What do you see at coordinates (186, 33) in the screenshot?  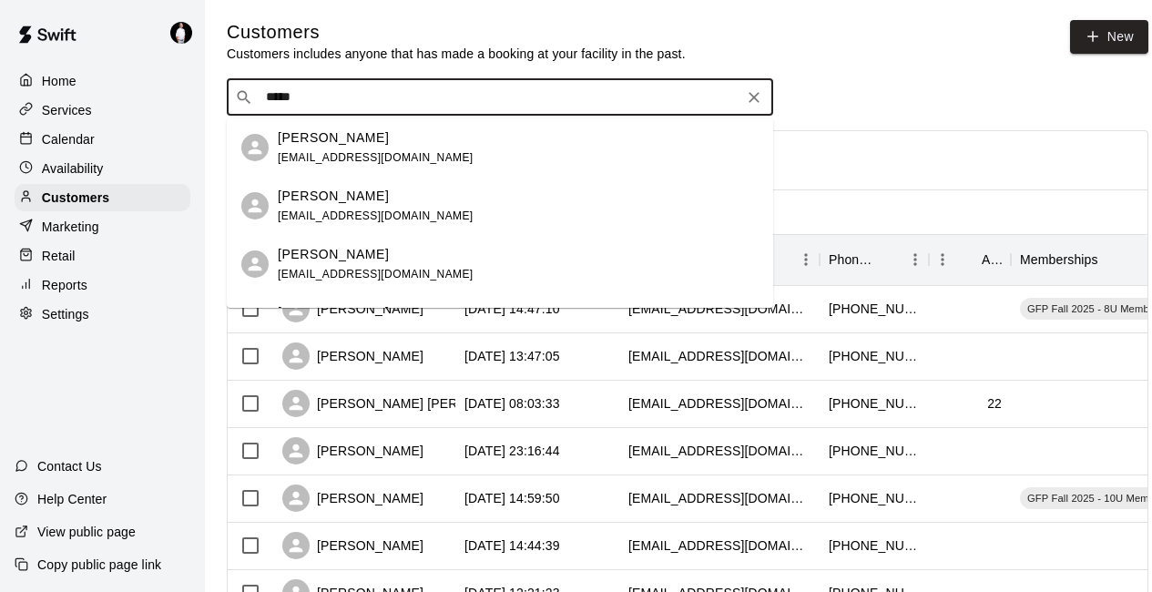 I see `div: Travis Hamilton` at bounding box center [186, 33].